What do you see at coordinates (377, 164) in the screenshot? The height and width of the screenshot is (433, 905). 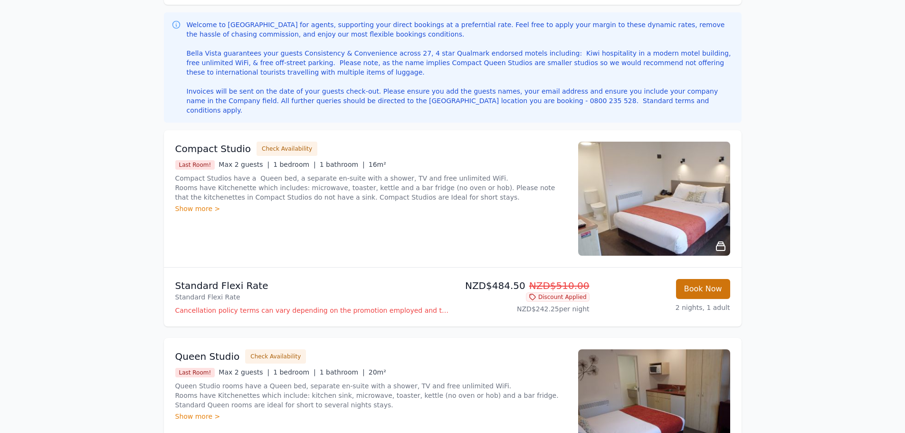 I see `span: 16m²` at bounding box center [377, 164].